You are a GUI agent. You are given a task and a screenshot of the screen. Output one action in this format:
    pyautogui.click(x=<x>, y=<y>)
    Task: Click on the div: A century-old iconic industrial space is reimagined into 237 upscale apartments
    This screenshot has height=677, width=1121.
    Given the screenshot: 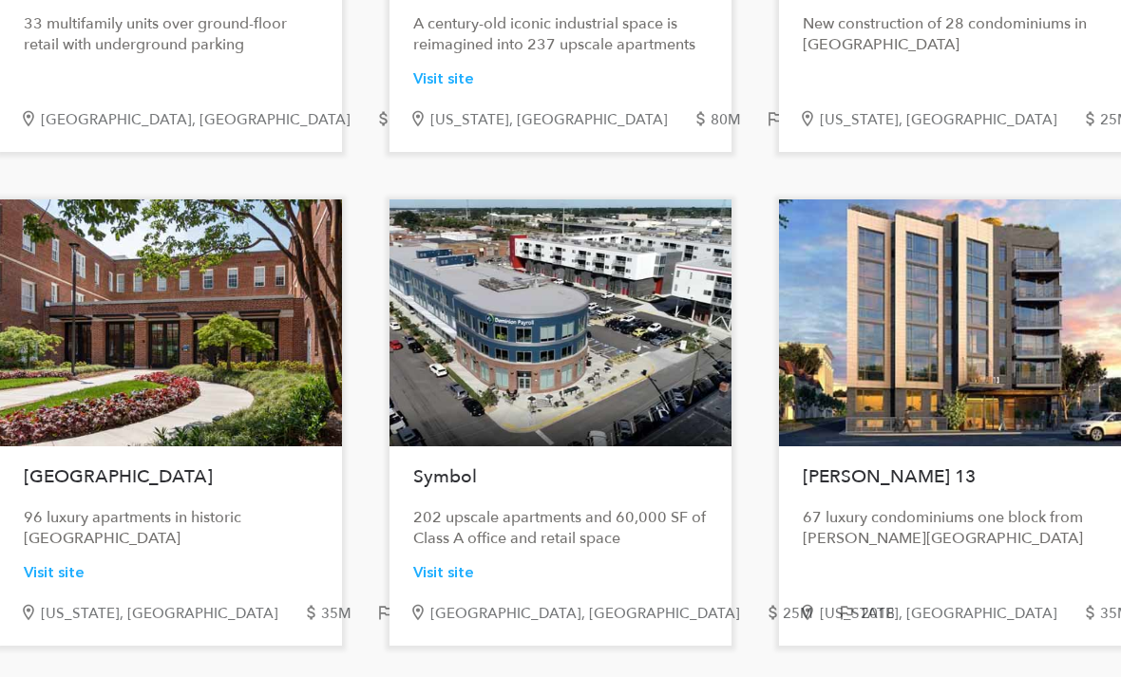 What is the action you would take?
    pyautogui.click(x=560, y=34)
    